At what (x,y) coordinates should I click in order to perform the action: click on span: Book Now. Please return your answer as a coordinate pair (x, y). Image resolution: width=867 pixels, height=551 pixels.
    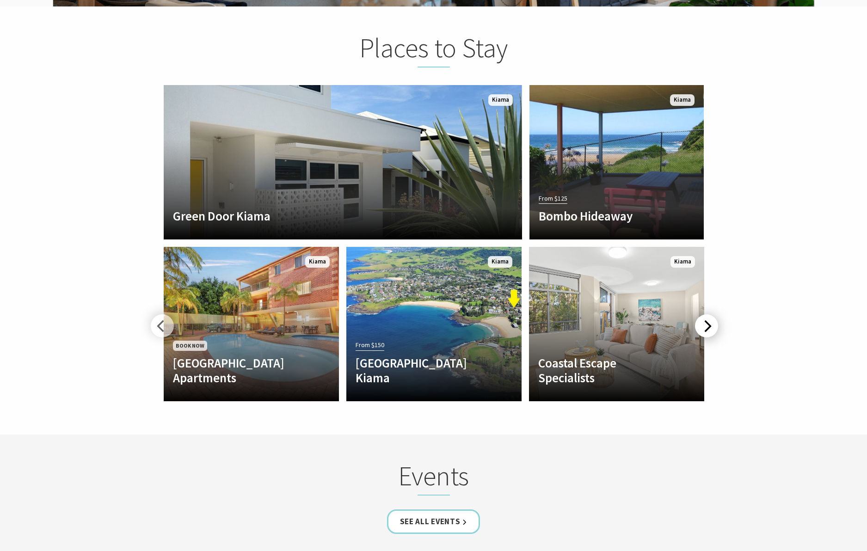
    Looking at the image, I should click on (190, 345).